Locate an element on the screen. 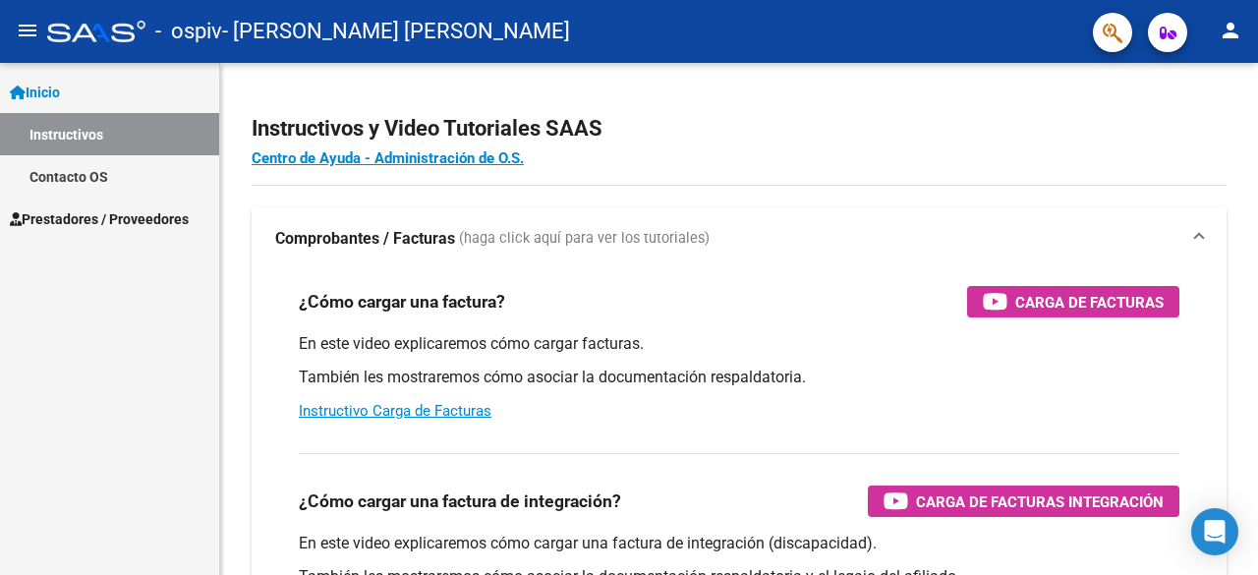 The height and width of the screenshot is (575, 1258). p: También les mostraremos cómo asociar la documentación respaldatoria. is located at coordinates (739, 377).